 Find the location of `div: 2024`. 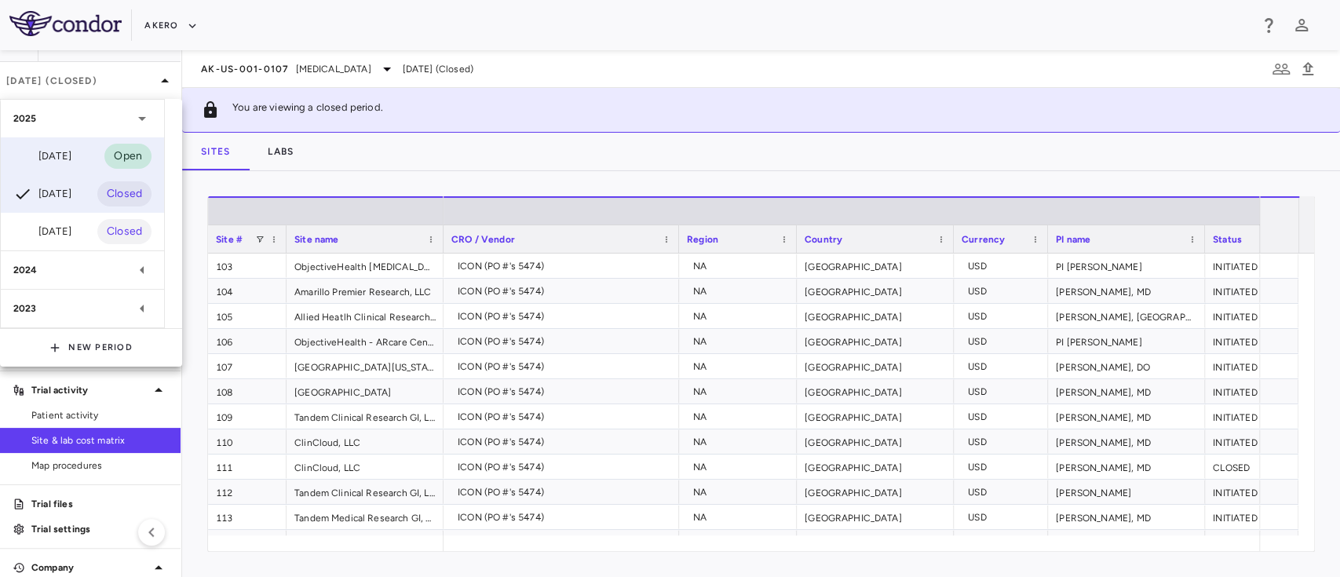

div: 2024 is located at coordinates (82, 270).